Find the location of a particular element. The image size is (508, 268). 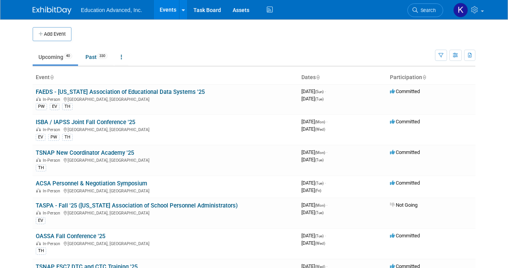

span: (Sun) is located at coordinates (319, 92).